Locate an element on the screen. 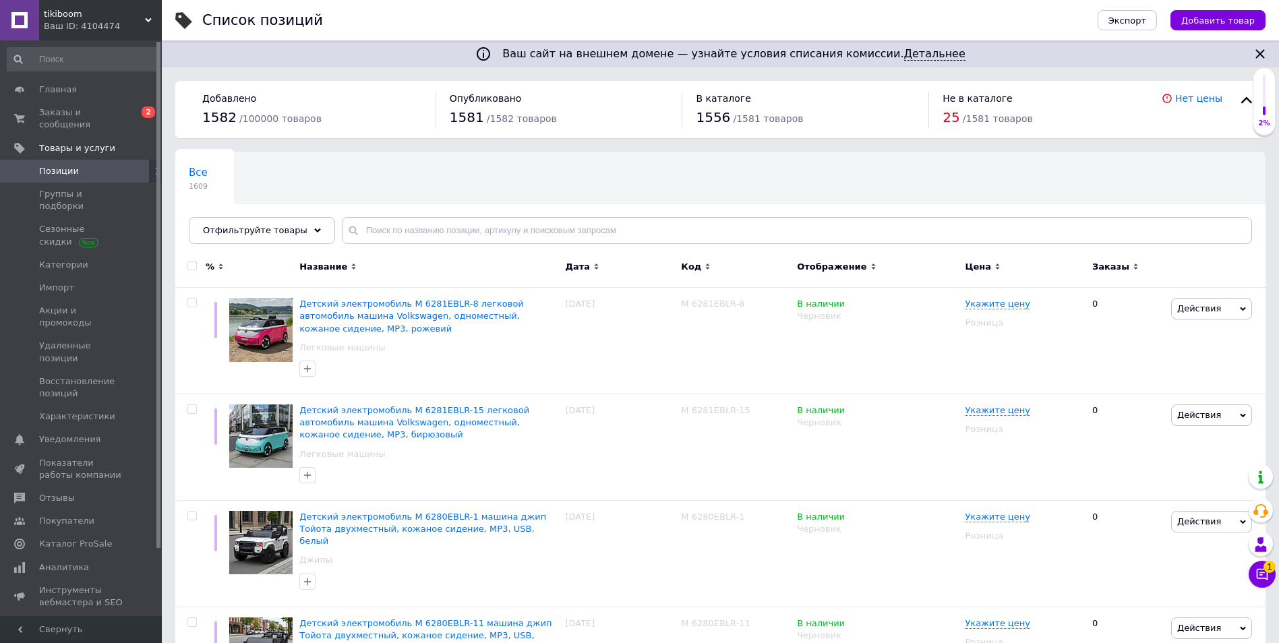  button: Экспорт is located at coordinates (1127, 20).